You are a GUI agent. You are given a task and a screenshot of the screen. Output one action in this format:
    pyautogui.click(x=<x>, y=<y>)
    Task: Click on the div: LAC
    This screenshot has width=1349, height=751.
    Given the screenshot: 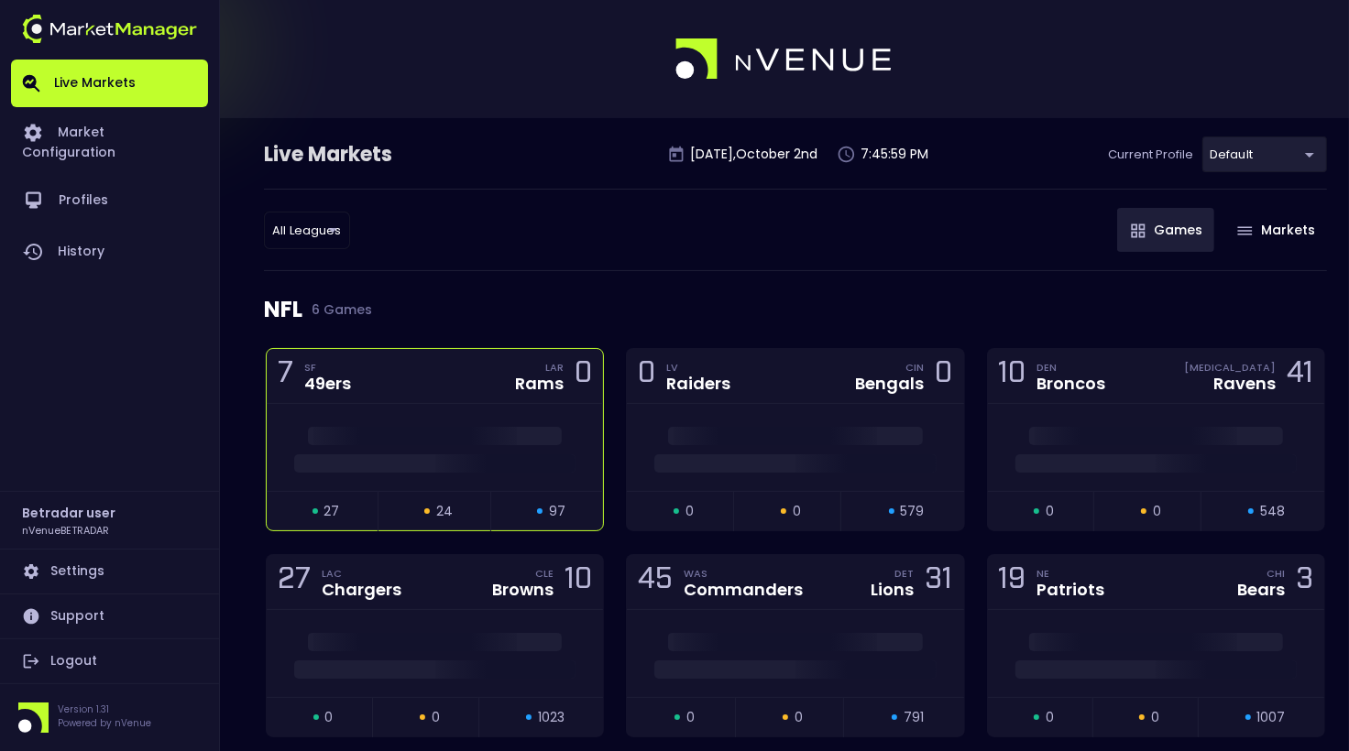 What is the action you would take?
    pyautogui.click(x=361, y=574)
    